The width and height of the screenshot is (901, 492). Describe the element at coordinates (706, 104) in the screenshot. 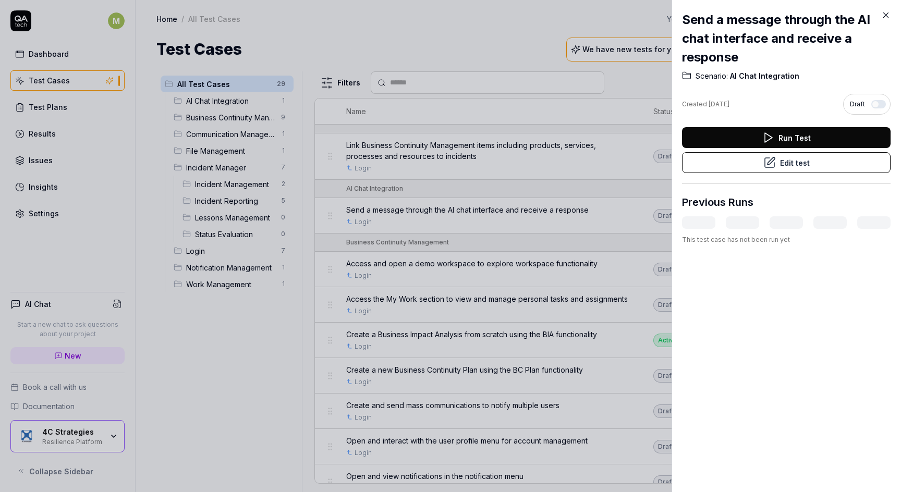

I see `div: Created` at that location.